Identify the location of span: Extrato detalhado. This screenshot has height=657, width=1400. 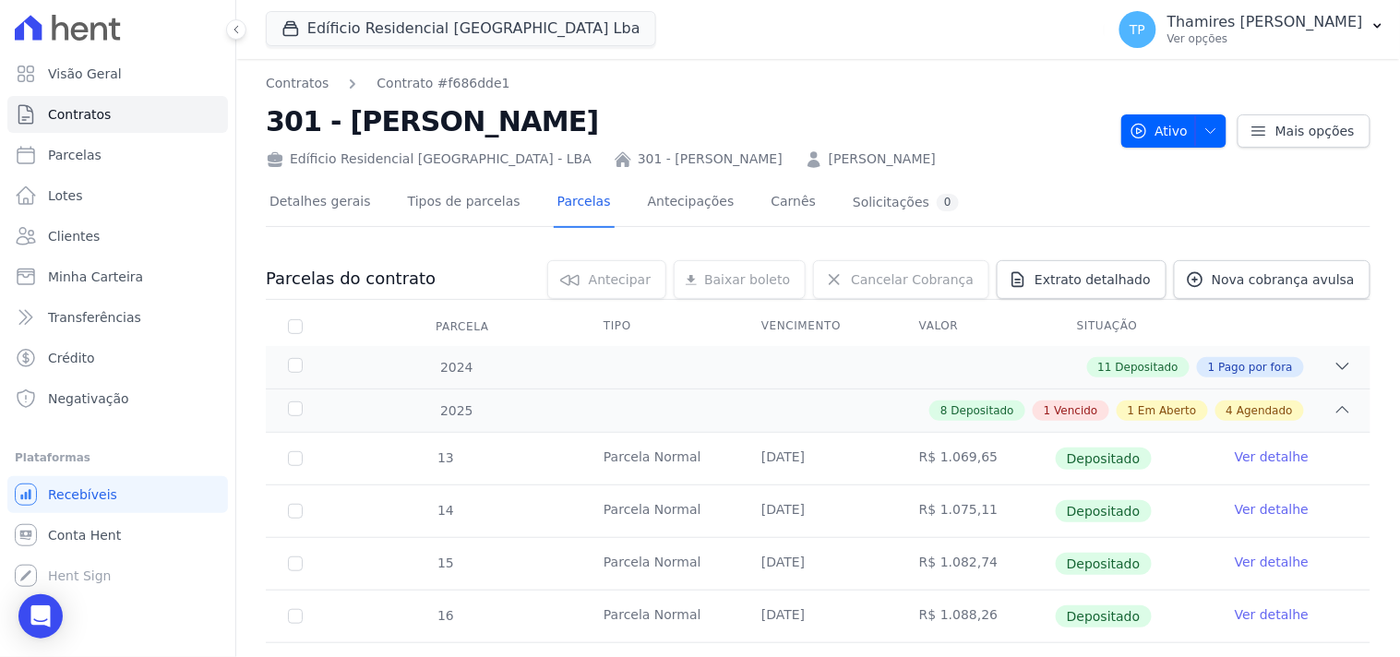
(1092, 280).